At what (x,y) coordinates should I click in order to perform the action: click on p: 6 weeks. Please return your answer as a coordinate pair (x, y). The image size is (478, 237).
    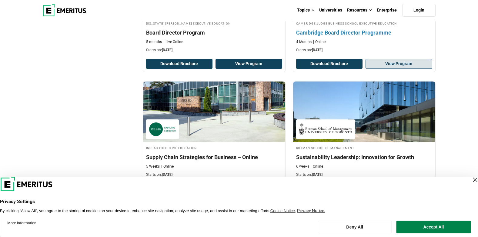
    Looking at the image, I should click on (302, 166).